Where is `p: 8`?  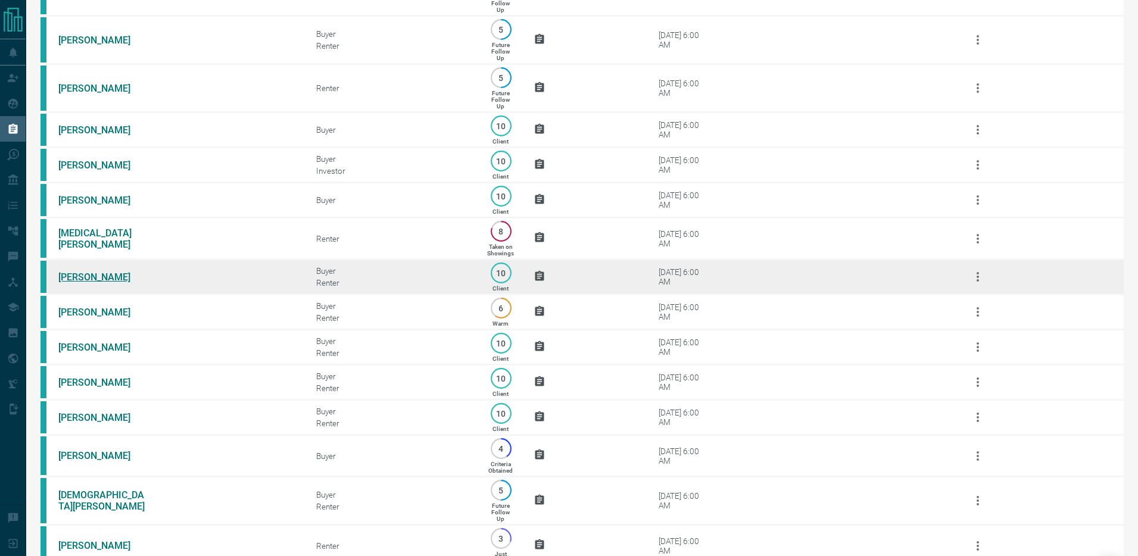 p: 8 is located at coordinates (501, 231).